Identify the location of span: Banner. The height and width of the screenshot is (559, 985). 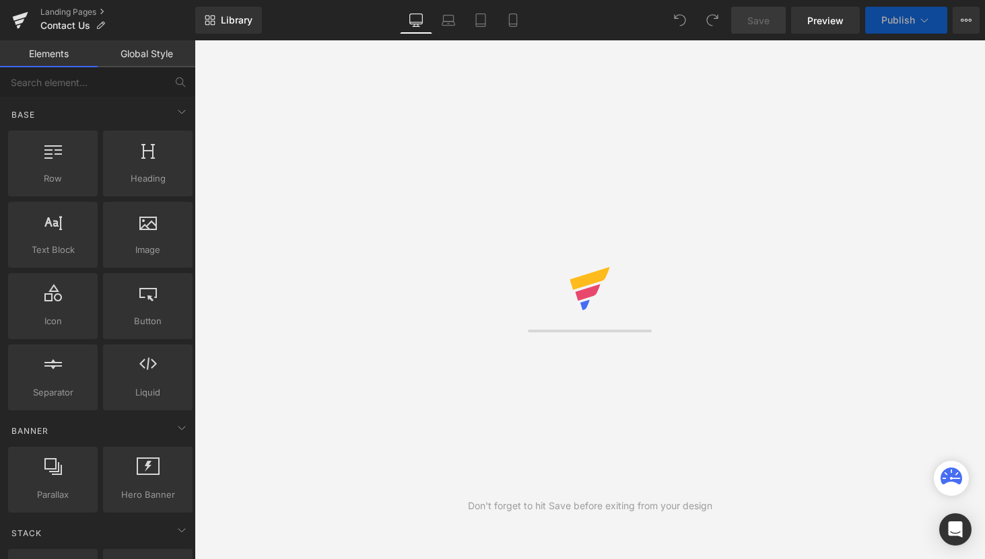
(30, 431).